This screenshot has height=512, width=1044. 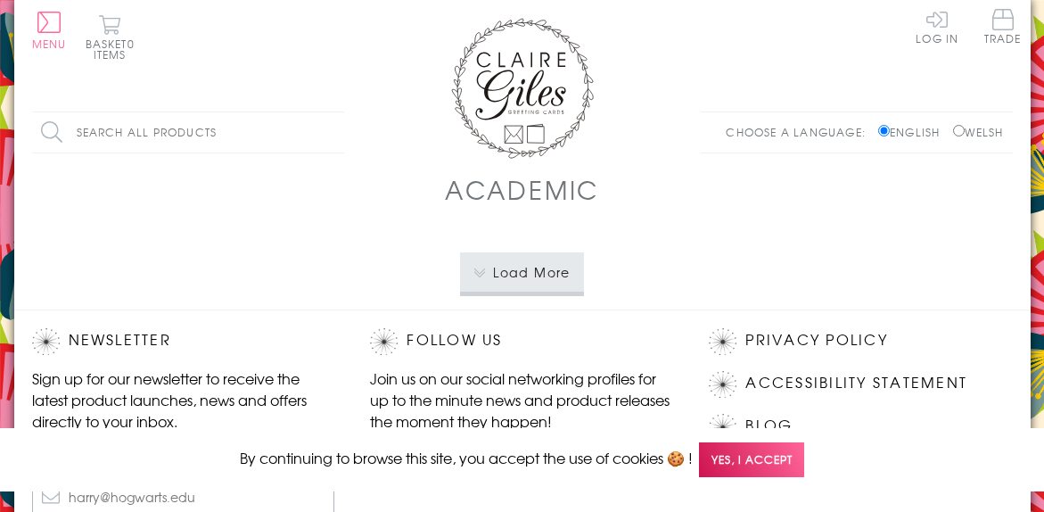 I want to click on img: Claire Giles Greetings Cards, so click(x=523, y=88).